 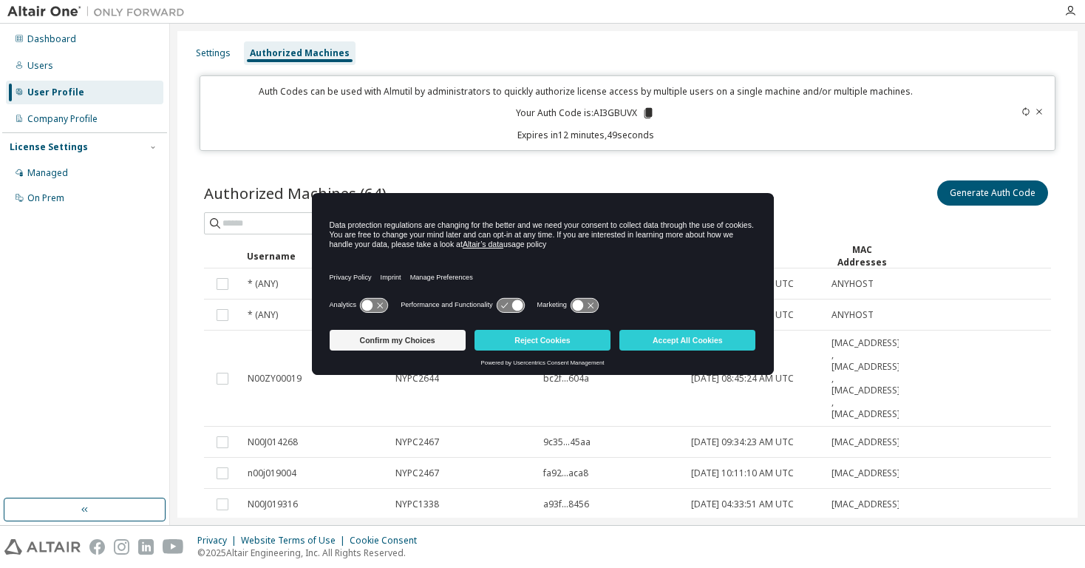 I want to click on span: NYPC1338, so click(x=417, y=504).